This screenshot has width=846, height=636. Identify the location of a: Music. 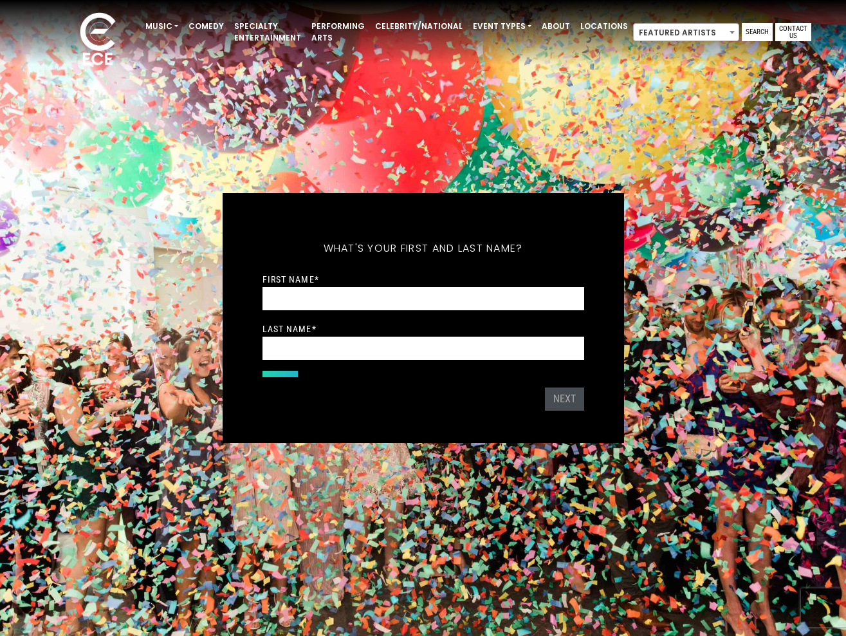
(162, 26).